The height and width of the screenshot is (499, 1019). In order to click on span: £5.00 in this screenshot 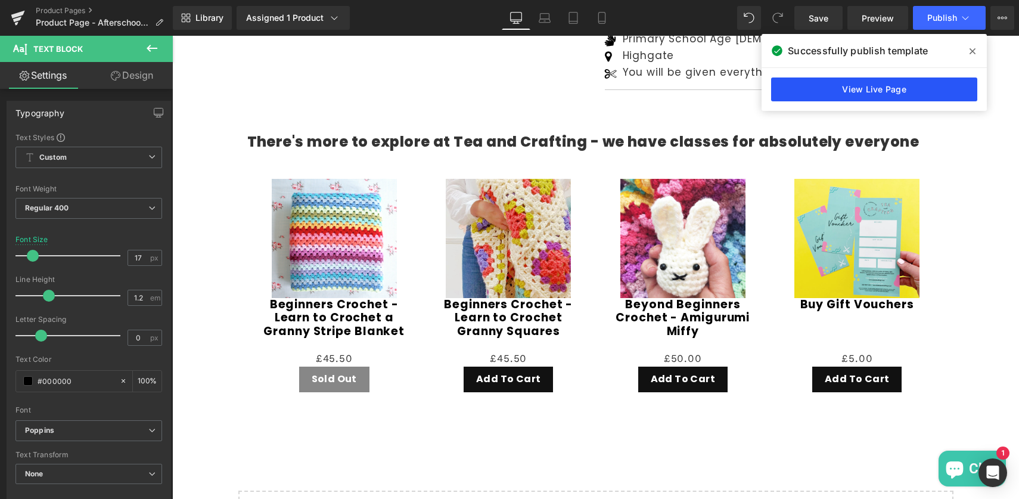, I will do `click(685, 322)`.